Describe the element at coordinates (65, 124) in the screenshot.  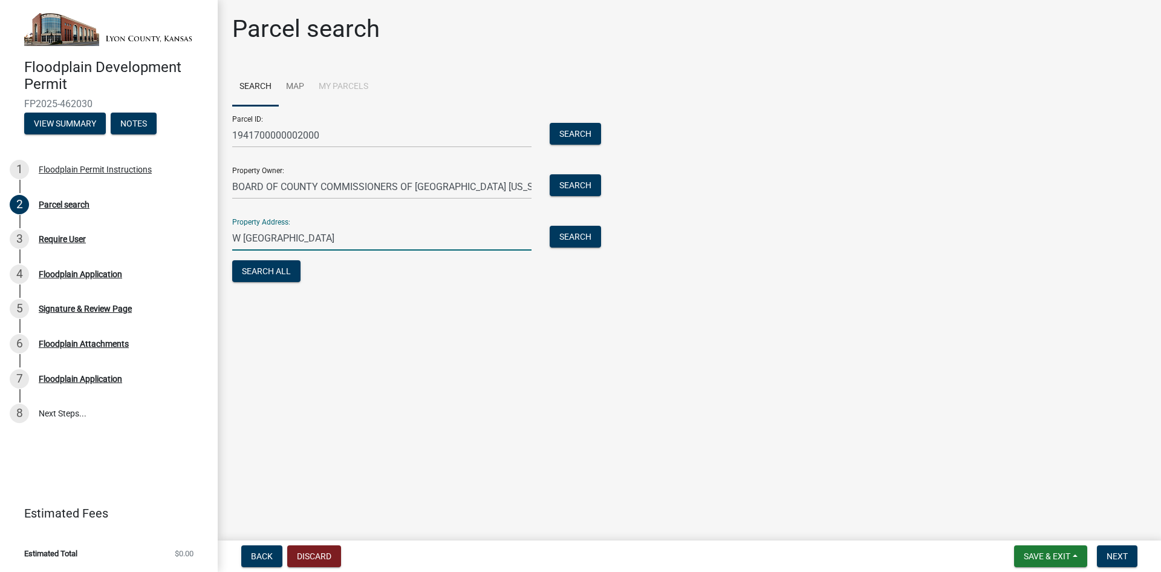
I see `wm-modal-confirm: Summary` at that location.